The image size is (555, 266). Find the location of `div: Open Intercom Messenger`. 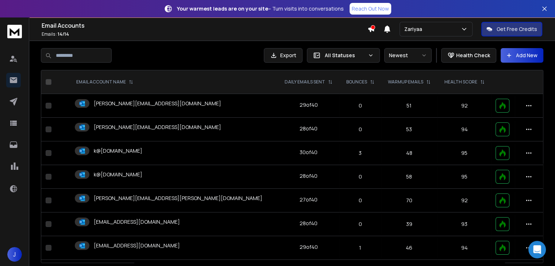

div: Open Intercom Messenger is located at coordinates (537, 250).